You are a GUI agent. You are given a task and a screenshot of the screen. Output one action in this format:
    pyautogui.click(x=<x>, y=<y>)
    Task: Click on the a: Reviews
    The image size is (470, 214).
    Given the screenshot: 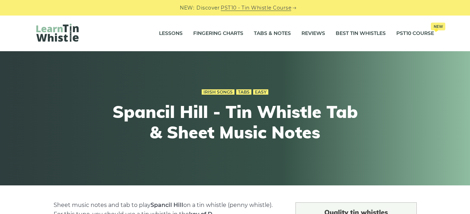 What is the action you would take?
    pyautogui.click(x=313, y=33)
    